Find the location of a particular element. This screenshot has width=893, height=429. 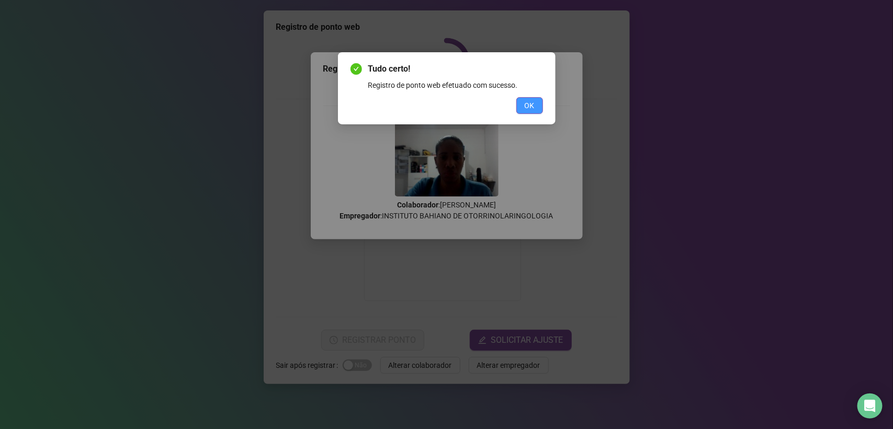

div: Registro de ponto web efetuado com sucesso. is located at coordinates (455, 85).